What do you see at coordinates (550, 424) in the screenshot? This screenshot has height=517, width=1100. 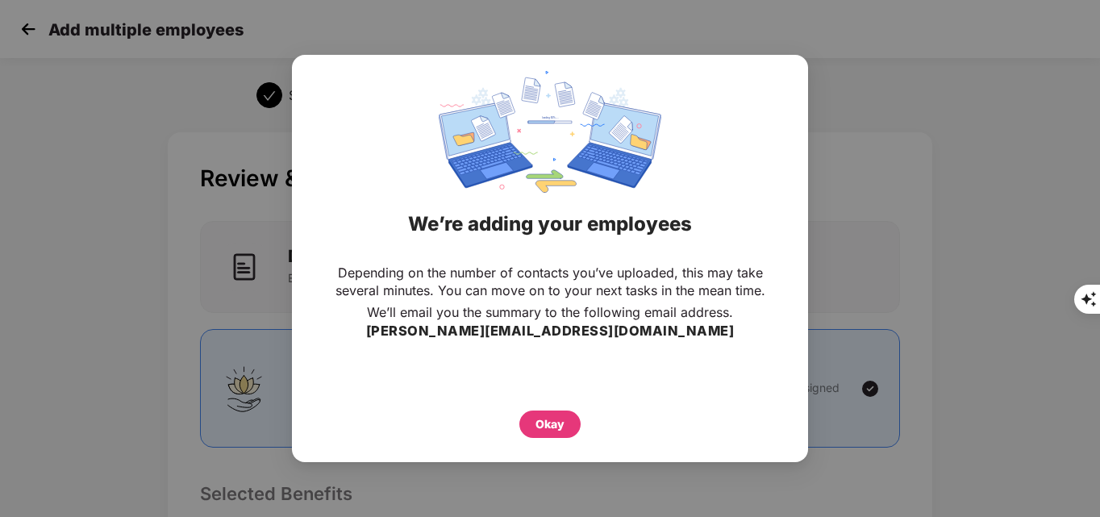 I see `div: Okay` at bounding box center [550, 424].